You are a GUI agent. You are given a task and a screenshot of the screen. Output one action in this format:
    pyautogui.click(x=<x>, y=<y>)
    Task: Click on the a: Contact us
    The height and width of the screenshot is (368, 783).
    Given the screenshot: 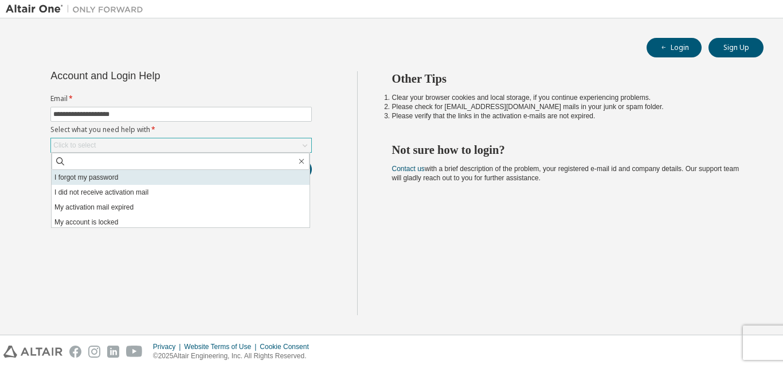 What is the action you would take?
    pyautogui.click(x=408, y=169)
    